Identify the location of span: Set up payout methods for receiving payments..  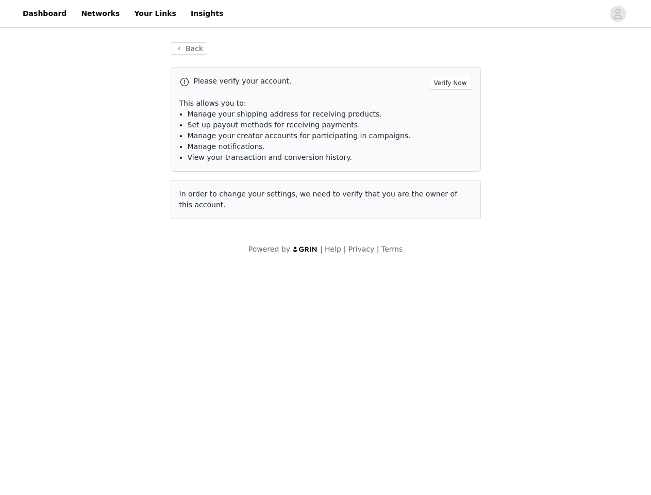
(274, 125).